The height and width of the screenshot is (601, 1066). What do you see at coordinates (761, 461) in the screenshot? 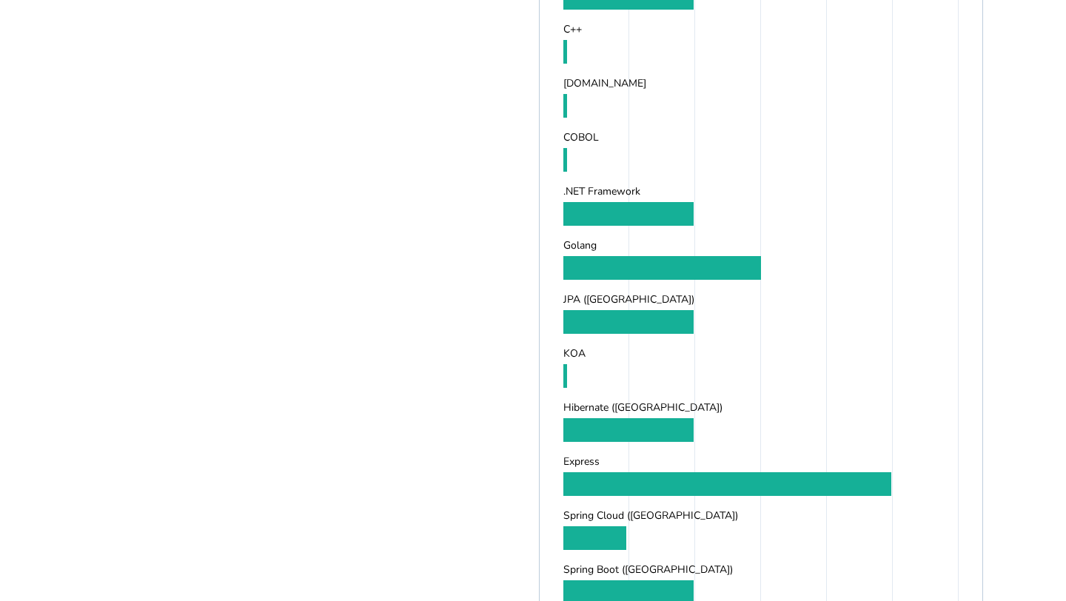
I see `div: Express` at bounding box center [761, 461].